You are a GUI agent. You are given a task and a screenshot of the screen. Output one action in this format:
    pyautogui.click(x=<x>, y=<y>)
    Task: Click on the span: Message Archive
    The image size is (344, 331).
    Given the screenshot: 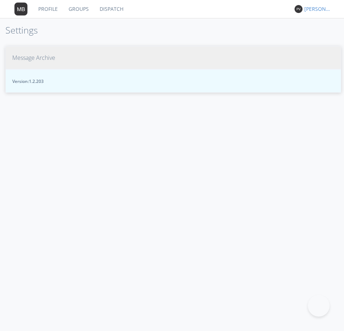 What is the action you would take?
    pyautogui.click(x=34, y=58)
    